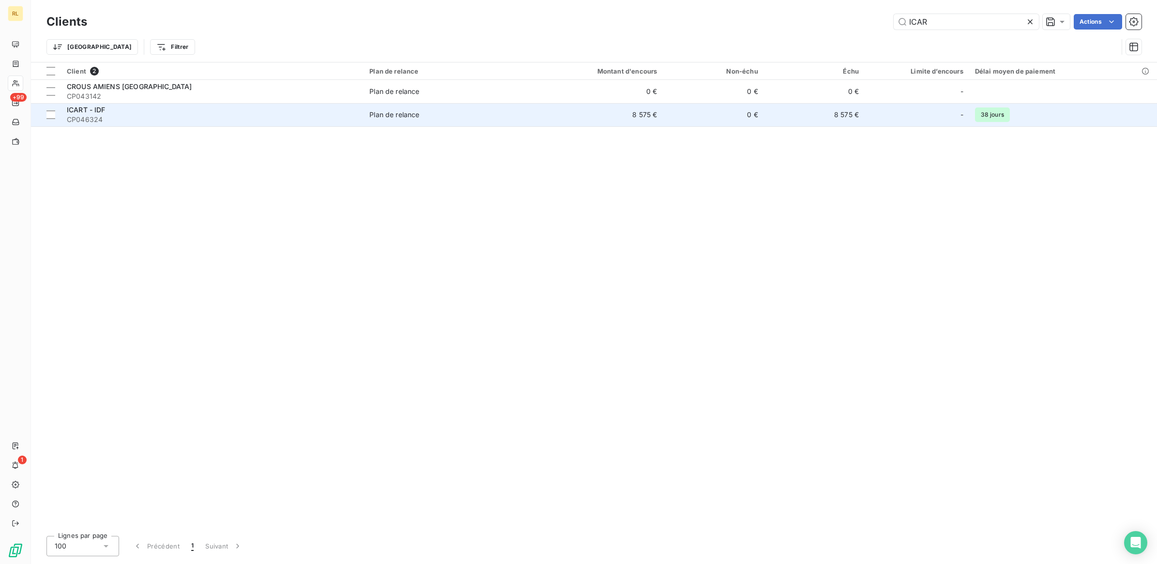 This screenshot has height=564, width=1157. I want to click on div: Échu, so click(814, 71).